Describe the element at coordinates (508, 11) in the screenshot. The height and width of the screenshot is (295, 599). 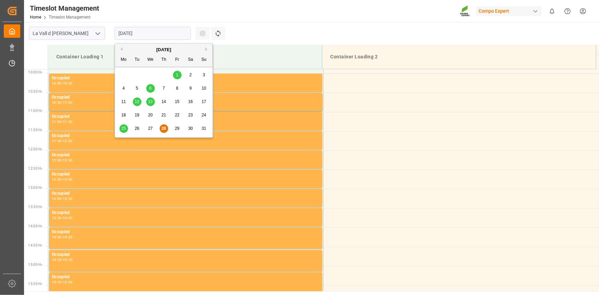
I see `div: Compo Expert` at that location.